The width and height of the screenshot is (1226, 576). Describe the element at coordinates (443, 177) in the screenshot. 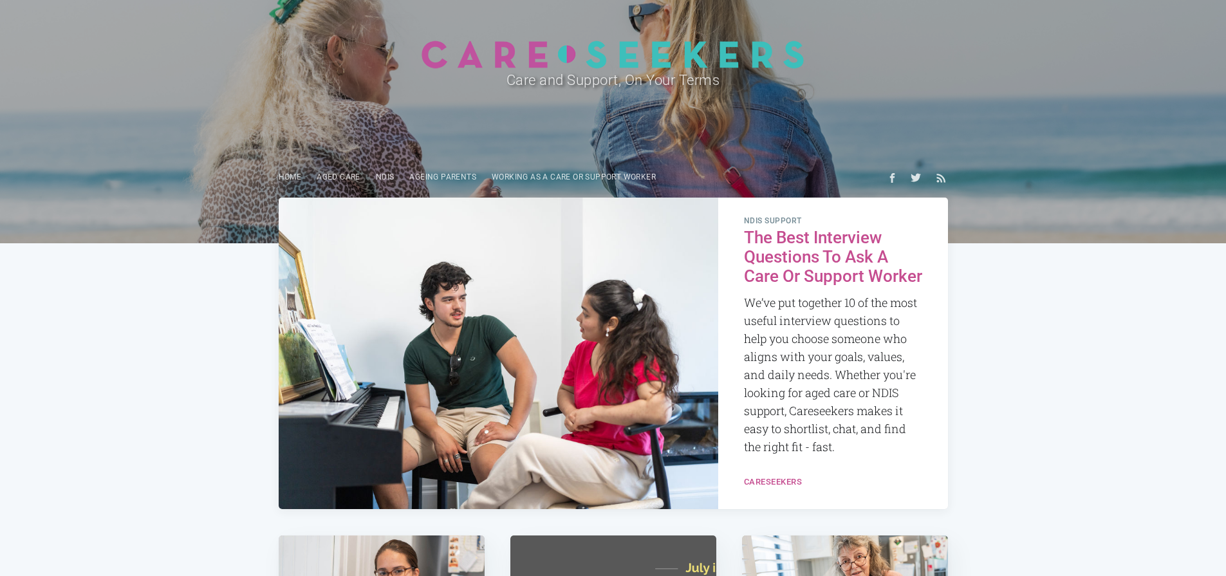

I see `a: Ageing parents` at that location.